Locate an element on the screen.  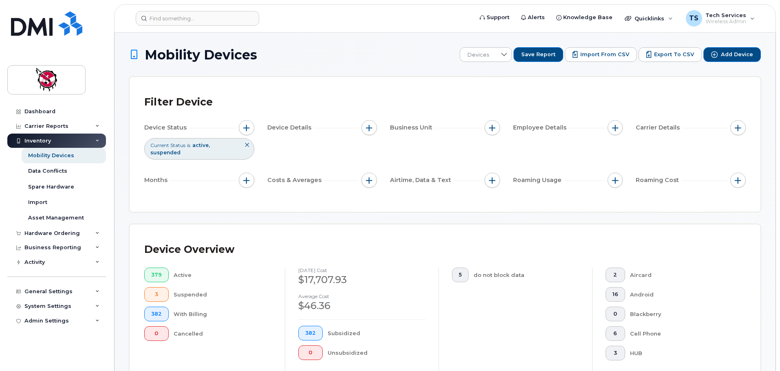
div: $17,707.93 is located at coordinates (362, 280).